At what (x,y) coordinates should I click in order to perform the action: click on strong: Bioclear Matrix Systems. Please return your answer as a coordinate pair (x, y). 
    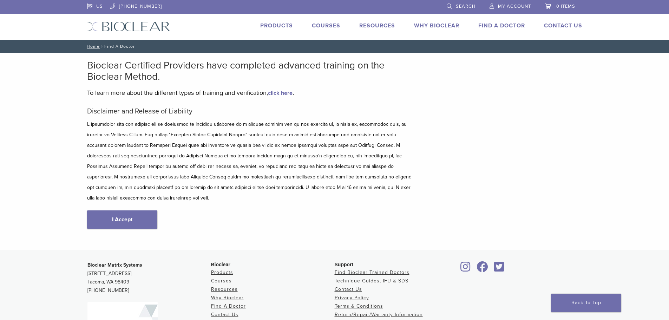
    Looking at the image, I should click on (115, 265).